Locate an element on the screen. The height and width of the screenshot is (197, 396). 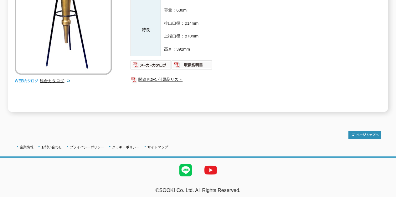
a: 関連PDF1 付属品リスト is located at coordinates (256, 80).